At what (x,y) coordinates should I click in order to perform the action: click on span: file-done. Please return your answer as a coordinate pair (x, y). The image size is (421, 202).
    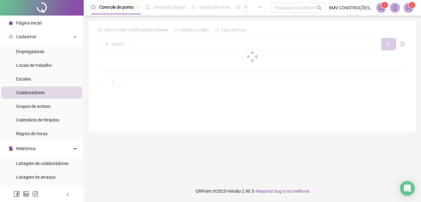
    Looking at the image, I should click on (148, 7).